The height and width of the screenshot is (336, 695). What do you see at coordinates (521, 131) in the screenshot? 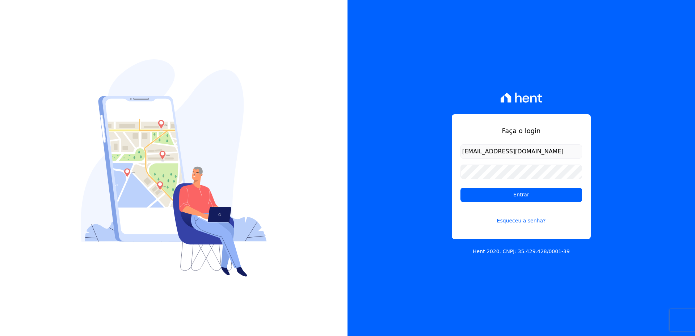
I see `h1: Faça o login` at bounding box center [521, 131].